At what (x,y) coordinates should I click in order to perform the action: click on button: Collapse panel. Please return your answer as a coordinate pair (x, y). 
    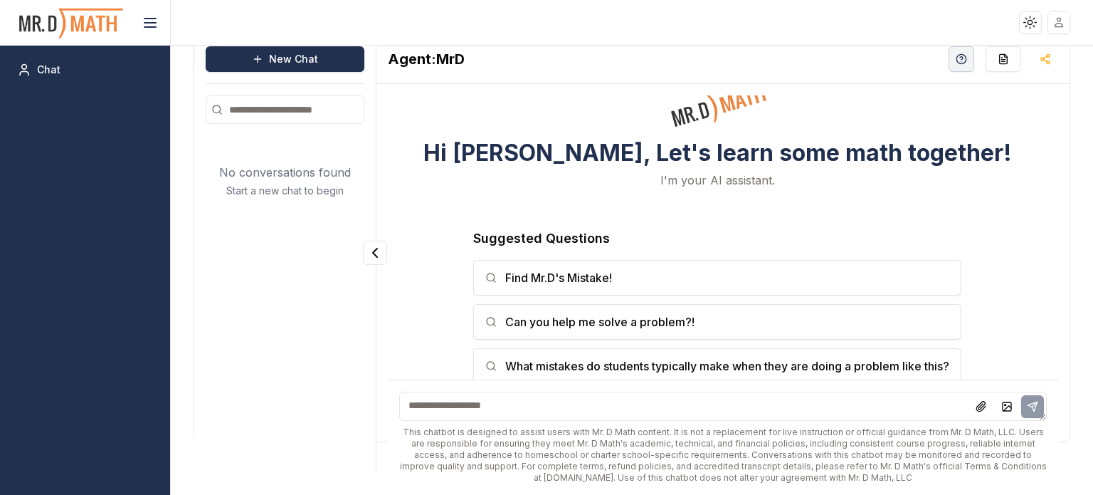
    Looking at the image, I should click on (375, 253).